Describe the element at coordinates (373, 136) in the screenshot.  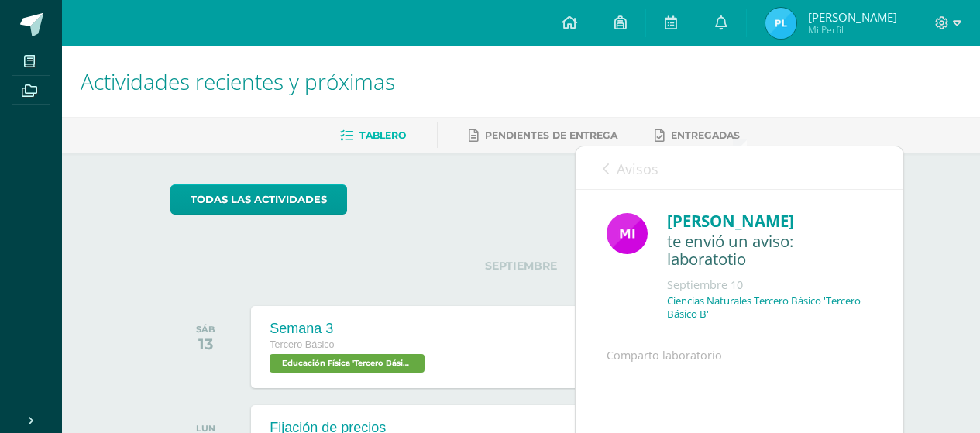
I see `a: Tablero` at that location.